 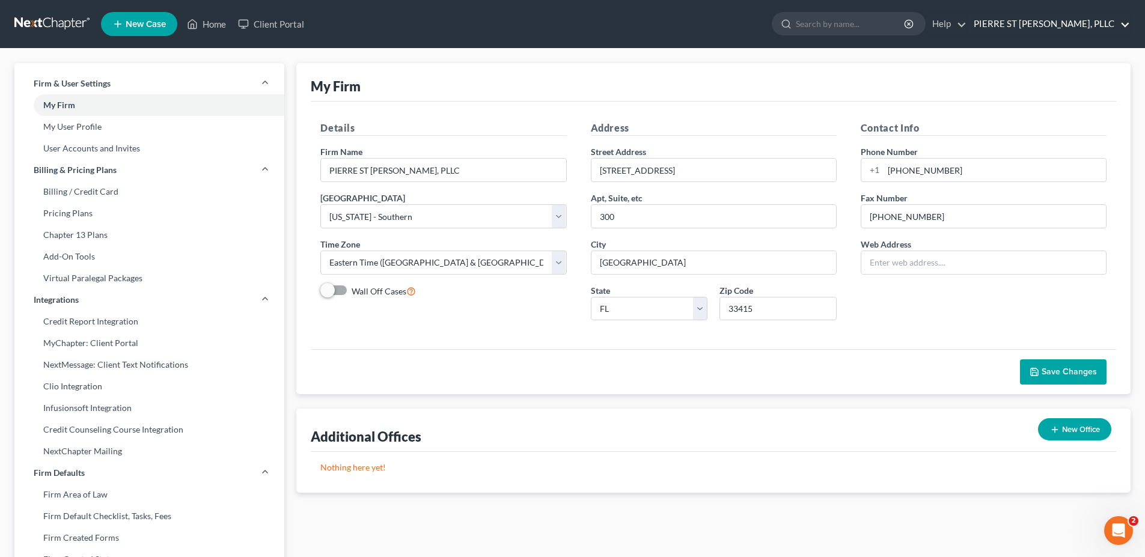 I want to click on a: My User Profile, so click(x=149, y=127).